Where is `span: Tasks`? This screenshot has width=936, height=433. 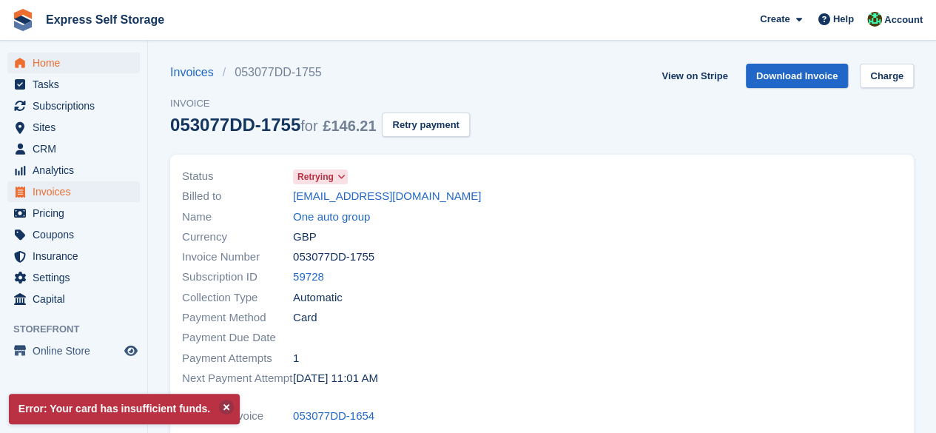
span: Tasks is located at coordinates (77, 84).